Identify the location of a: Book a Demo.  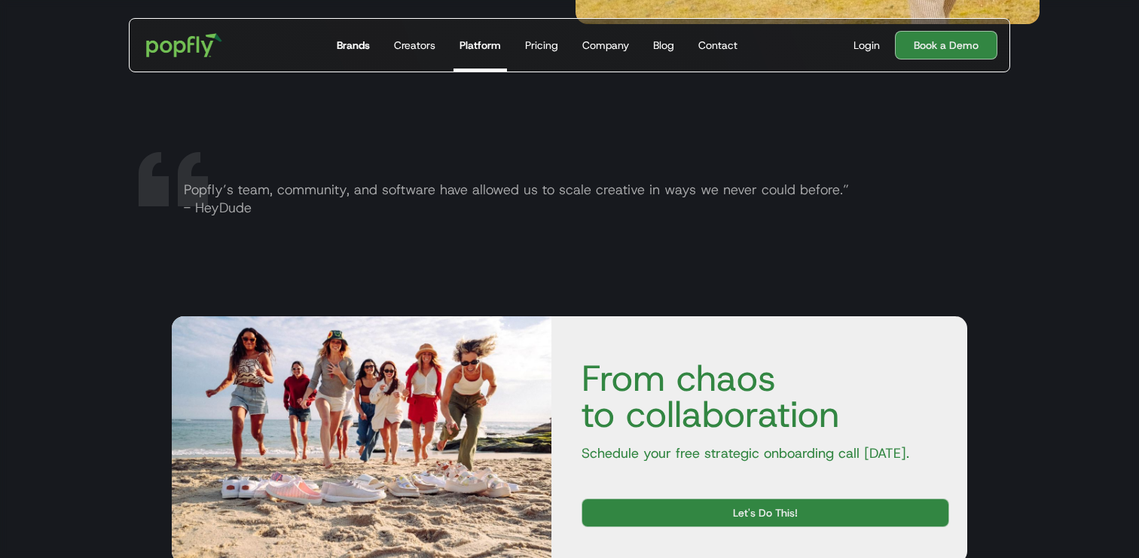
(946, 45).